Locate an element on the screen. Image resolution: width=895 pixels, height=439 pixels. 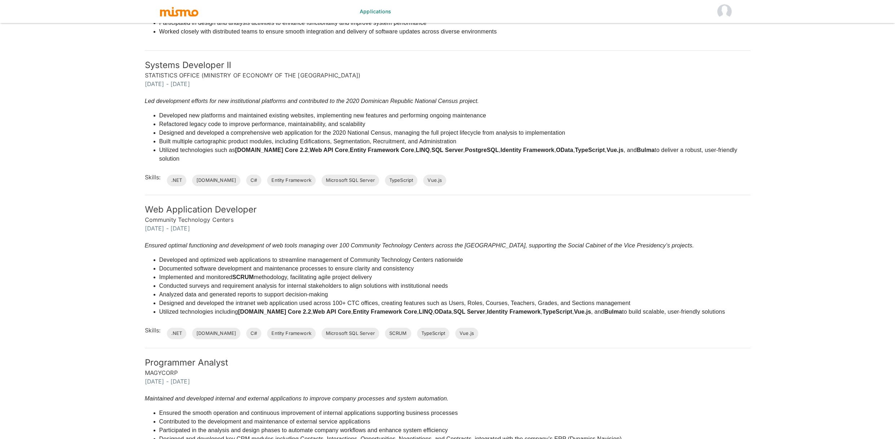
li: Designed and developed a comprehensive web application for the 2020 National Census, managing the... is located at coordinates (455, 133).